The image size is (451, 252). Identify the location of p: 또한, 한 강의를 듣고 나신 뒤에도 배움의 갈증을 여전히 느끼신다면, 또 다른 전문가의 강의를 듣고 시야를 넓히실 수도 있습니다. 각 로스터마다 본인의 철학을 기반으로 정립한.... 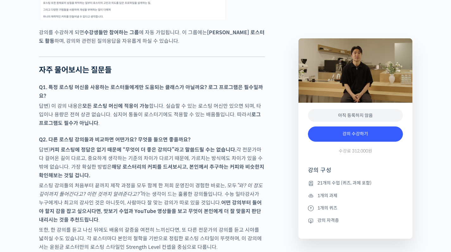
(152, 238).